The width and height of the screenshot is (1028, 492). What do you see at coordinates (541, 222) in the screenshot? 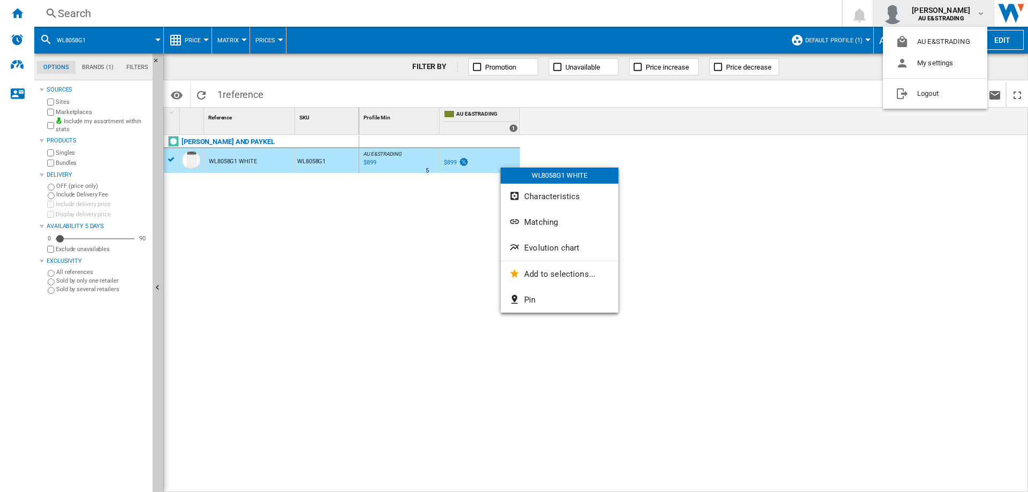
I see `span: Matching` at bounding box center [541, 222].